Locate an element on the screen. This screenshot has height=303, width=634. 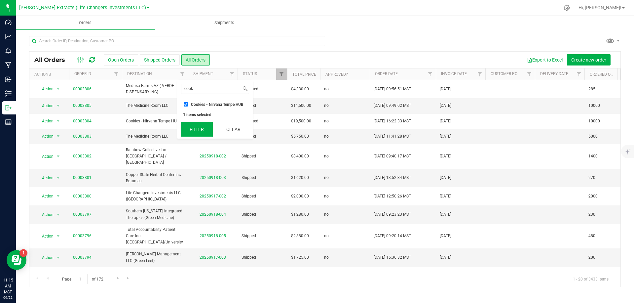
a: 00003804 is located at coordinates (82, 121).